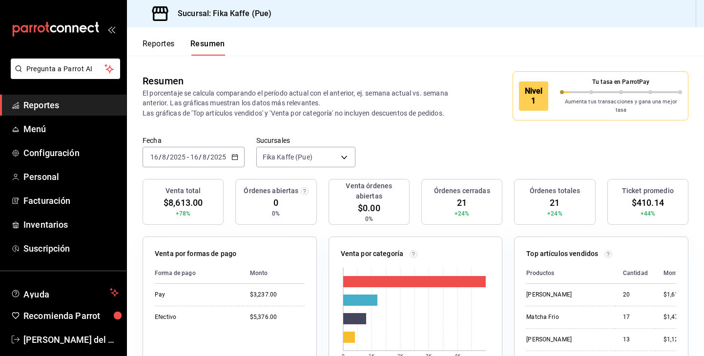 Image resolution: width=704 pixels, height=356 pixels. I want to click on span: Suscripción, so click(71, 248).